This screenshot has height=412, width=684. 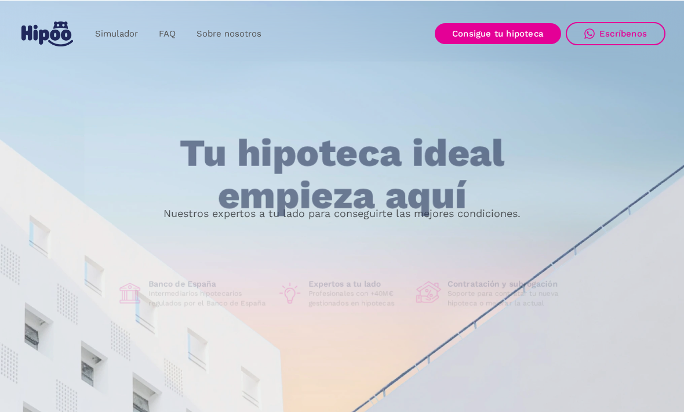 What do you see at coordinates (342, 174) in the screenshot?
I see `h1: Tu hipoteca ideal empieza aquí` at bounding box center [342, 174].